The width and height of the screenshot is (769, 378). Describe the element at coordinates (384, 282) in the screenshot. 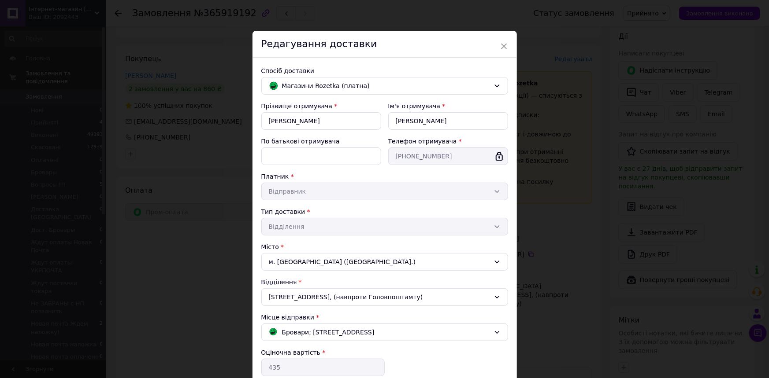

I see `div: Відділення` at that location.